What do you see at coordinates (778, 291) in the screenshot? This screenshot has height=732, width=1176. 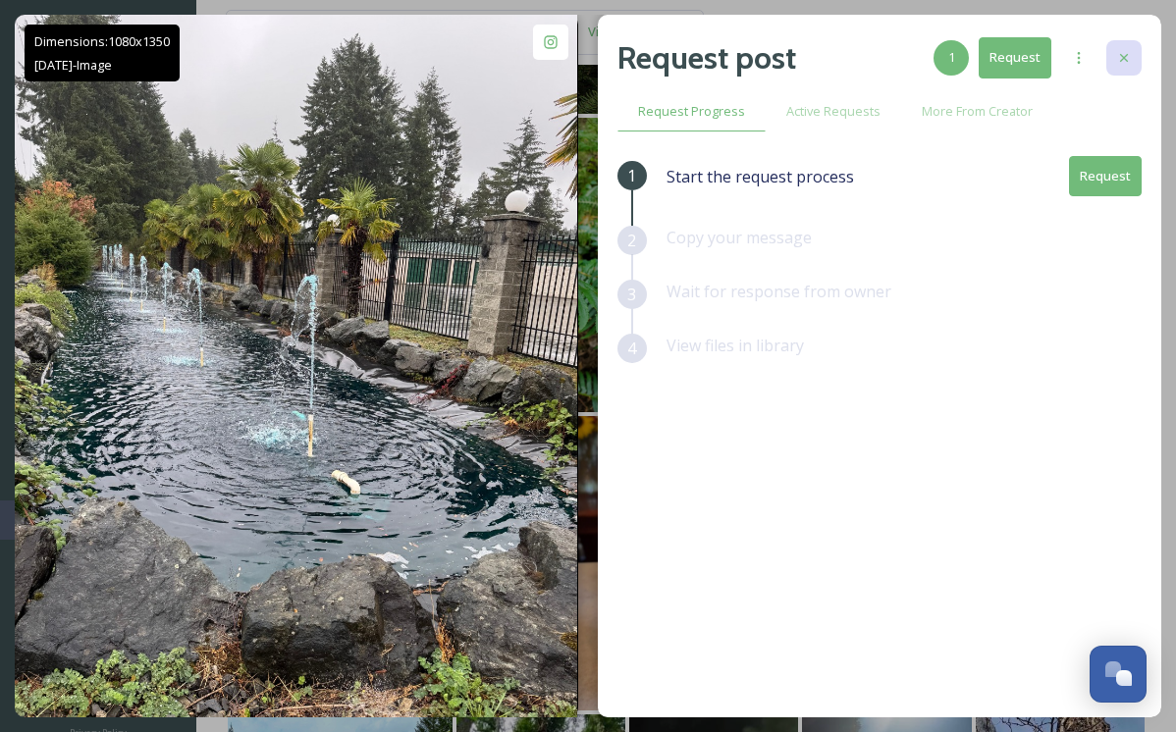 I see `span: Wait for response from owner` at bounding box center [778, 291].